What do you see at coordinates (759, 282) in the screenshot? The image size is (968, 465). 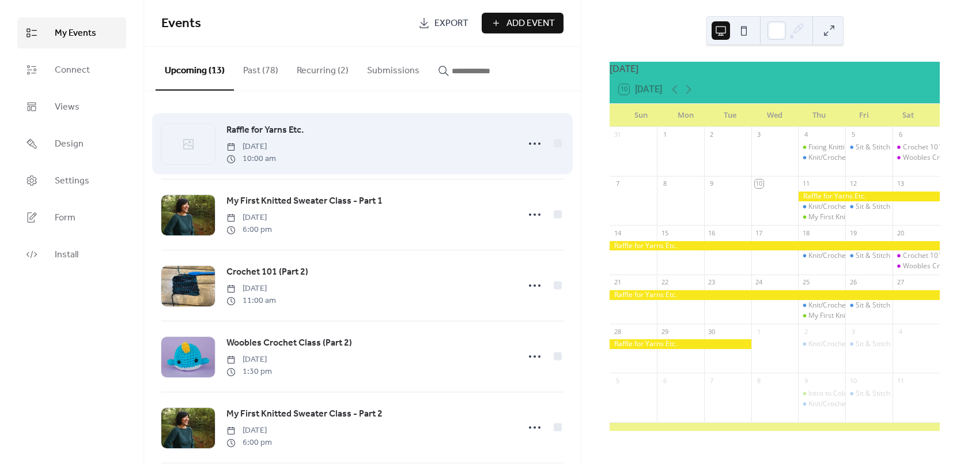 I see `div: 24` at bounding box center [759, 282].